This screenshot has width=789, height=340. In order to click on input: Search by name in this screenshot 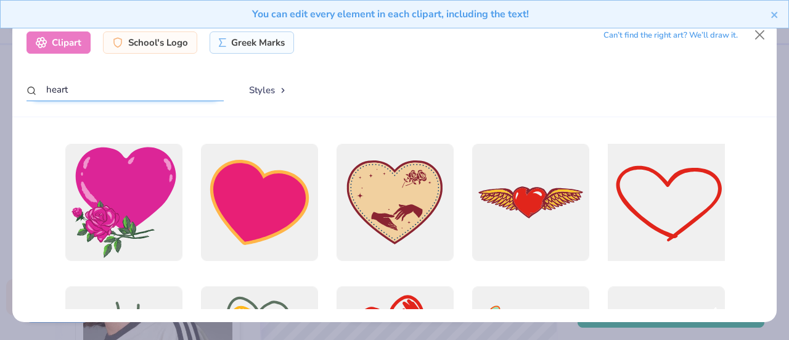, I will do `click(125, 89)`.